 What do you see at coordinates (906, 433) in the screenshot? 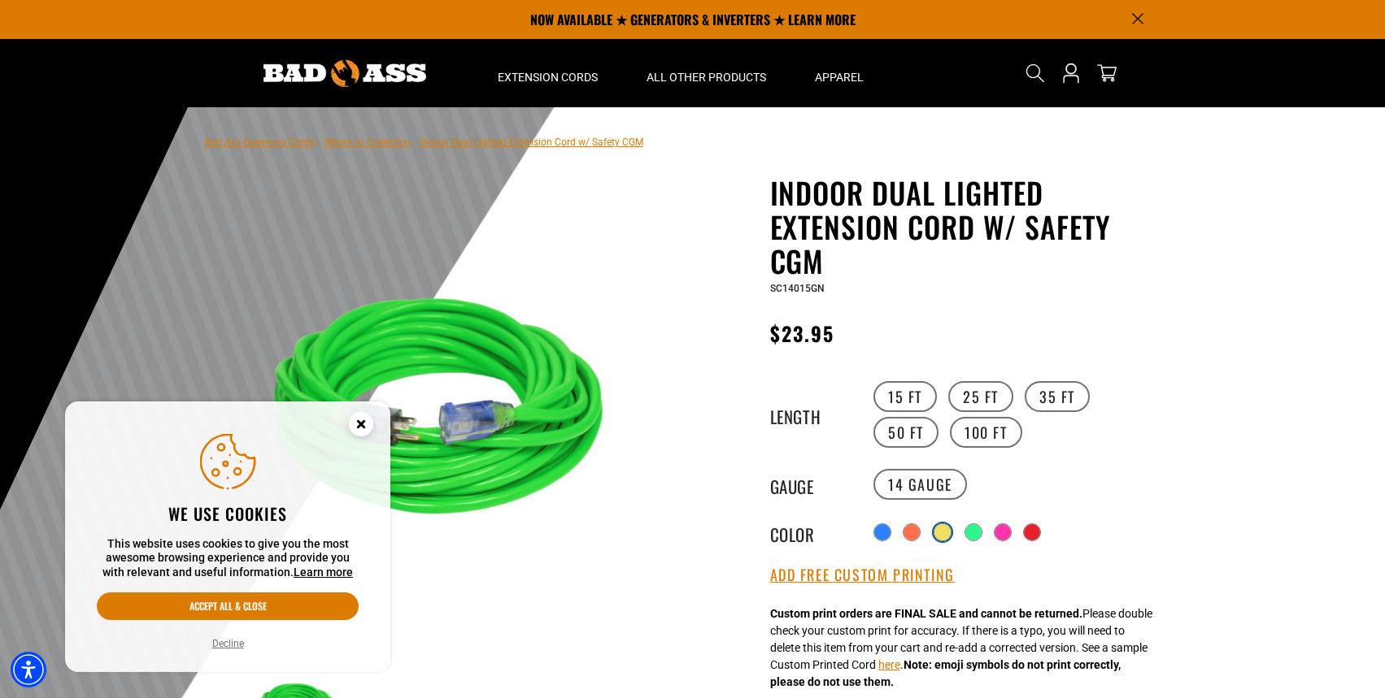
I see `label: 50 FT` at bounding box center [906, 433].